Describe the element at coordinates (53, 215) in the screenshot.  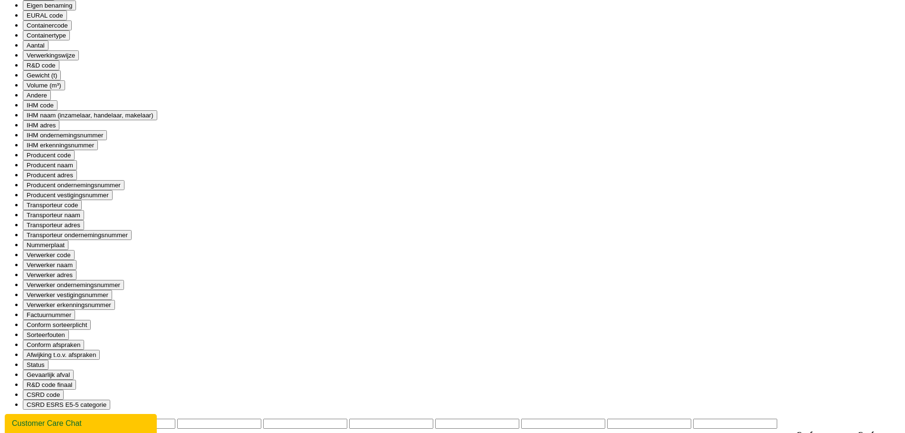
I see `span: Transporteur naam` at that location.